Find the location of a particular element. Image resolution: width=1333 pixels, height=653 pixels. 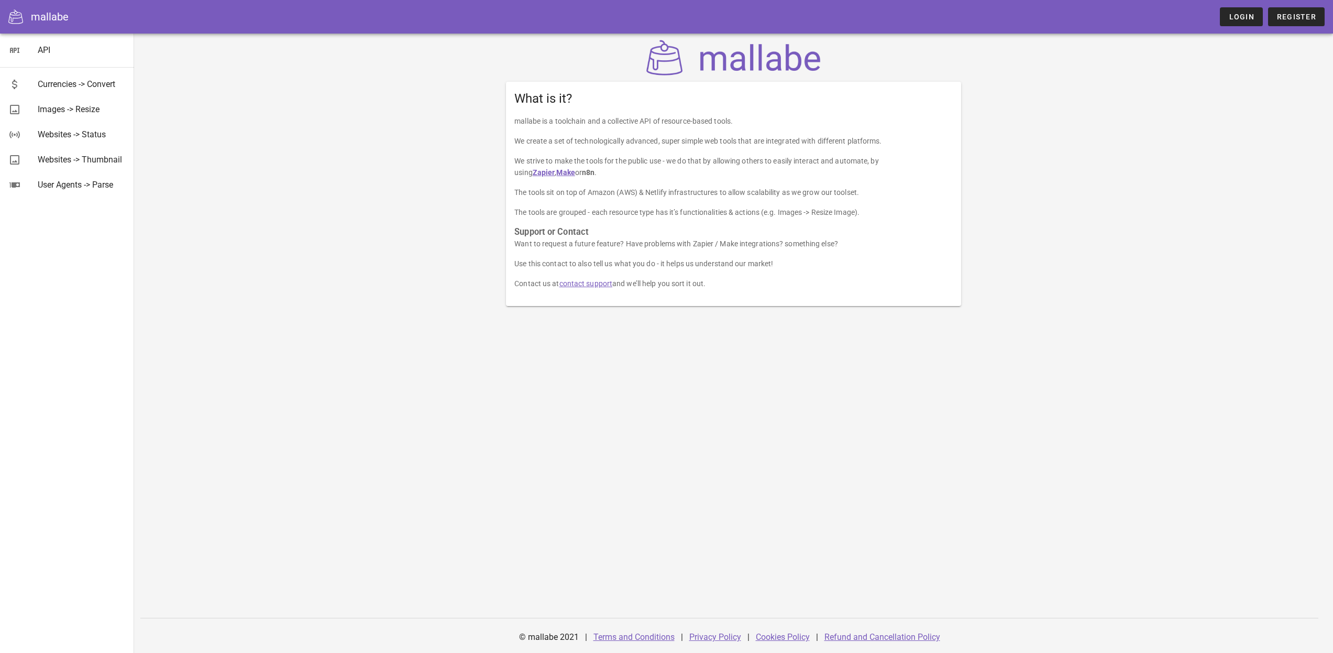

a: Terms and Conditions is located at coordinates (634, 637).